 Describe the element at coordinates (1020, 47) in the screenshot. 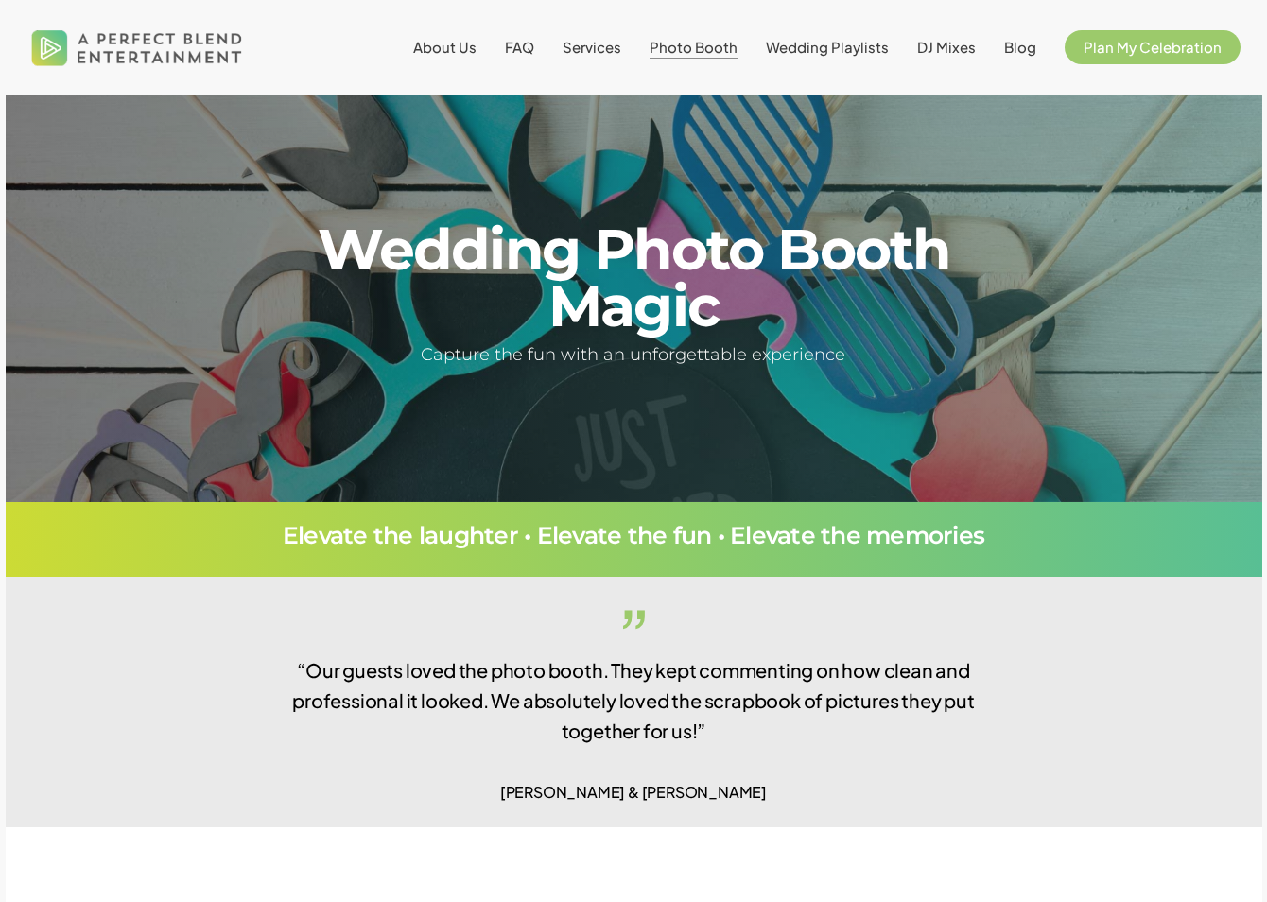

I see `a: Blog` at that location.